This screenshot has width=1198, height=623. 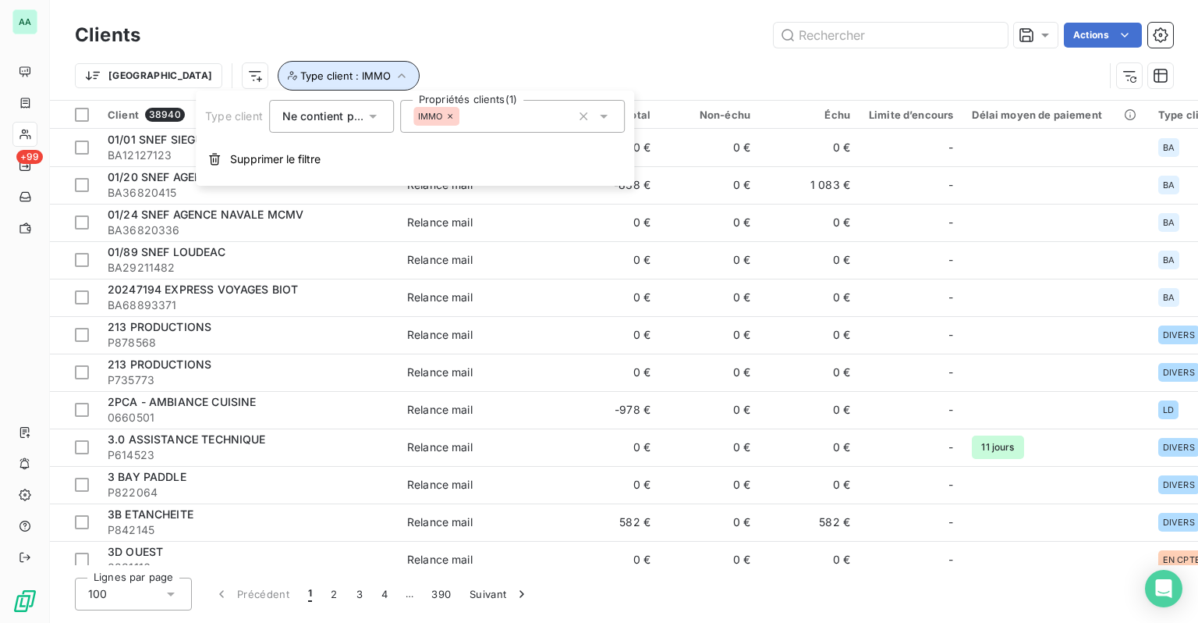 What do you see at coordinates (147, 476) in the screenshot?
I see `span: 3 BAY PADDLE` at bounding box center [147, 476].